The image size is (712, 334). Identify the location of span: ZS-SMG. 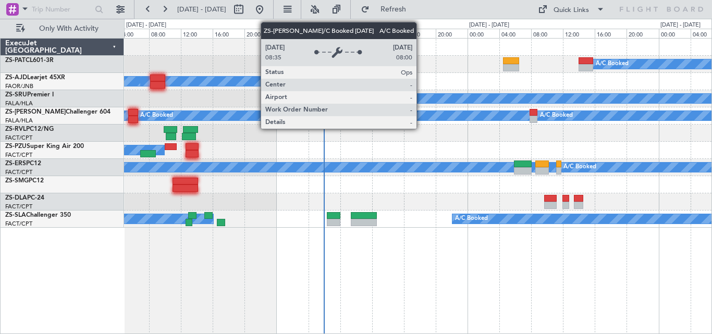
(17, 181).